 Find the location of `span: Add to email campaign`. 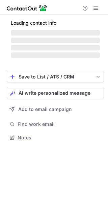

span: Add to email campaign is located at coordinates (45, 109).